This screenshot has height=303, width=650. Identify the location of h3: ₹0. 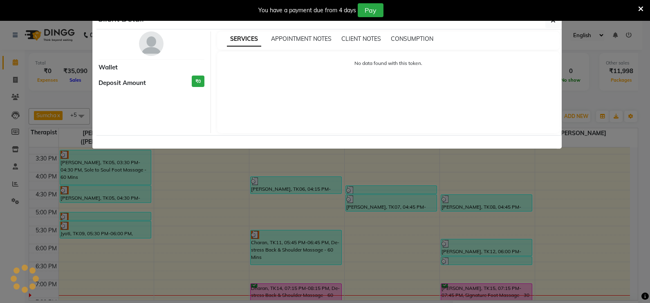
(198, 81).